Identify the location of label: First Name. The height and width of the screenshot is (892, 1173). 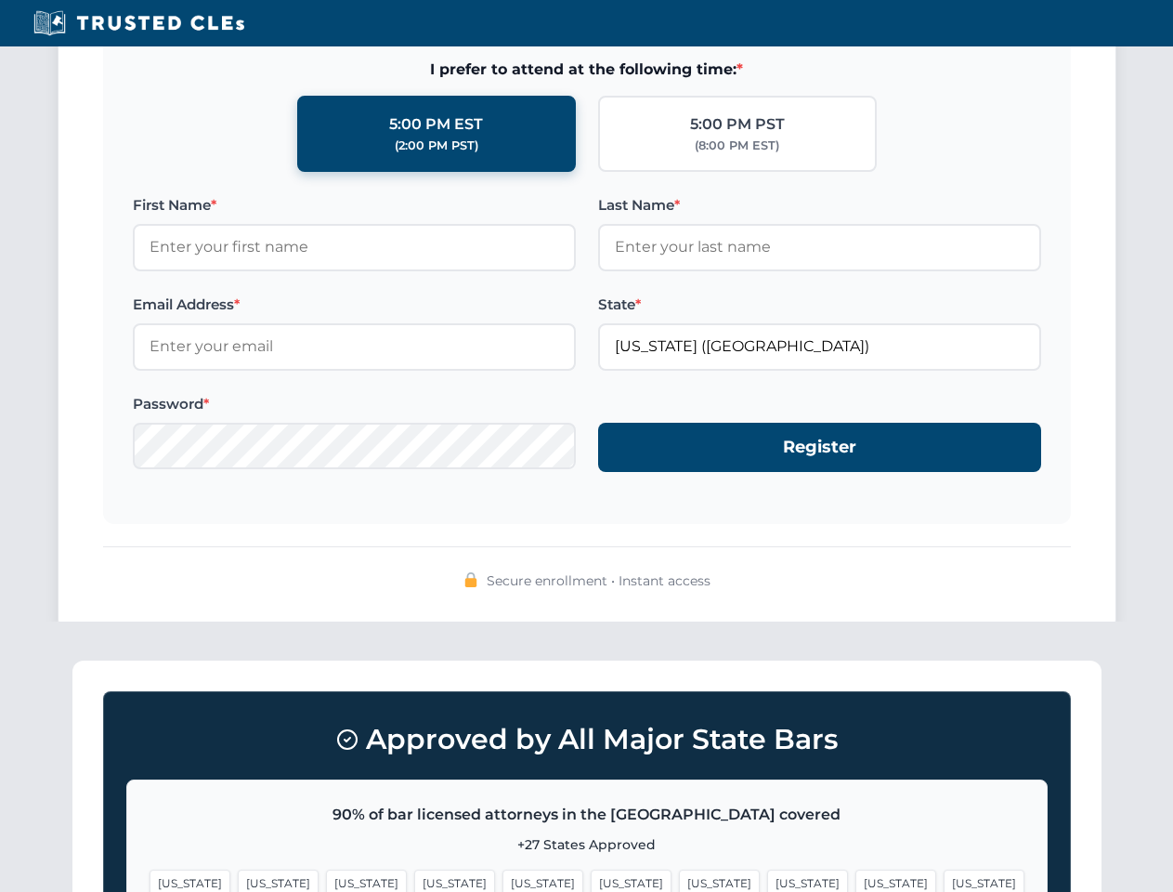
(354, 205).